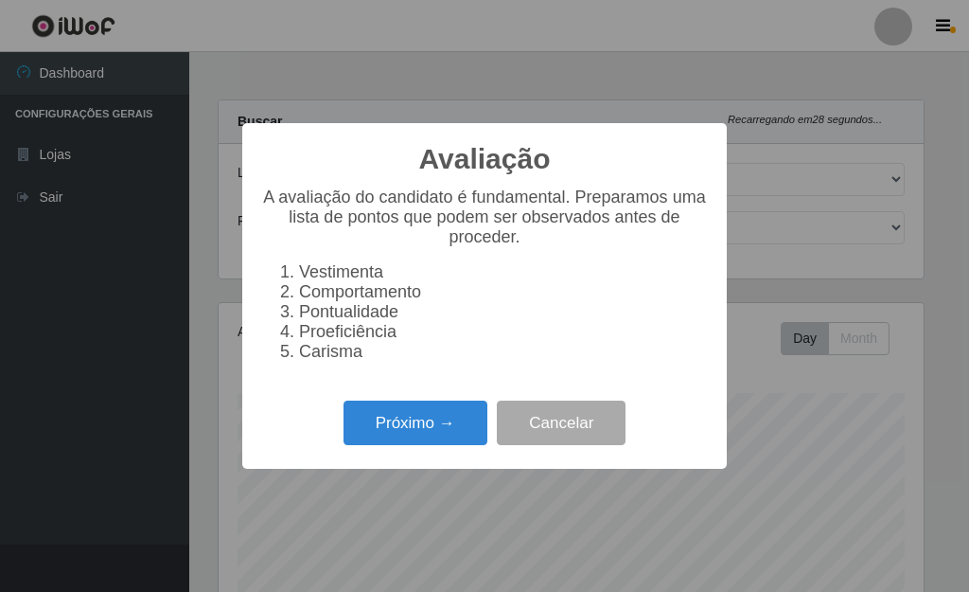 This screenshot has height=592, width=969. Describe the element at coordinates (485, 217) in the screenshot. I see `p: A avaliação do candidato é fundamental. Preparamos uma lista de pontos que podem ser observados a...` at that location.